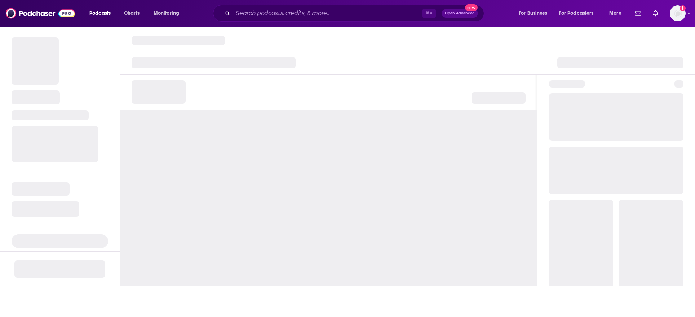 The image size is (695, 317). Describe the element at coordinates (40, 13) in the screenshot. I see `a: Podchaser - Follow, Share and Rate Podcasts` at that location.